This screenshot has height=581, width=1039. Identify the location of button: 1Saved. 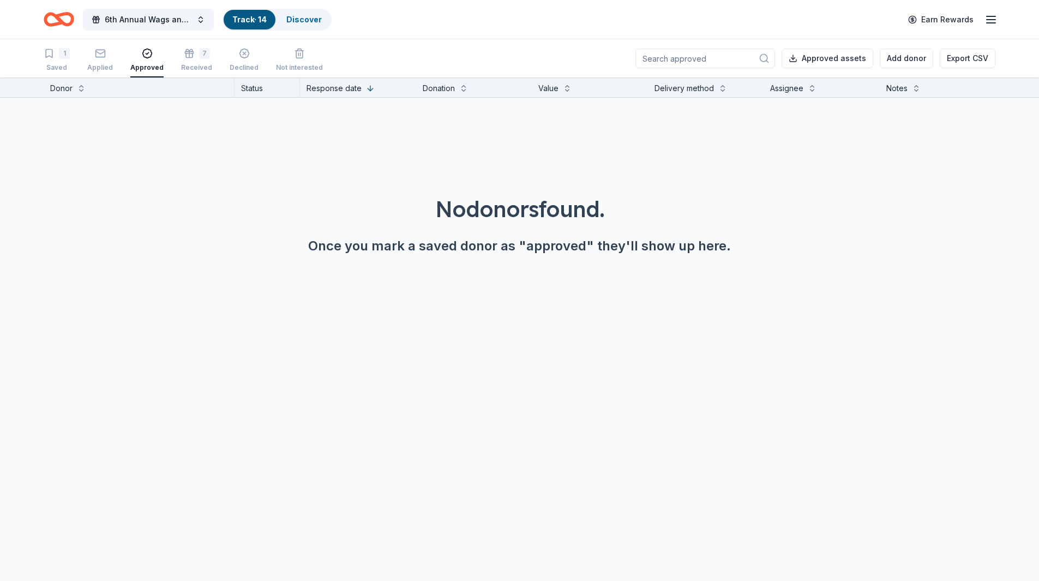
(57, 61).